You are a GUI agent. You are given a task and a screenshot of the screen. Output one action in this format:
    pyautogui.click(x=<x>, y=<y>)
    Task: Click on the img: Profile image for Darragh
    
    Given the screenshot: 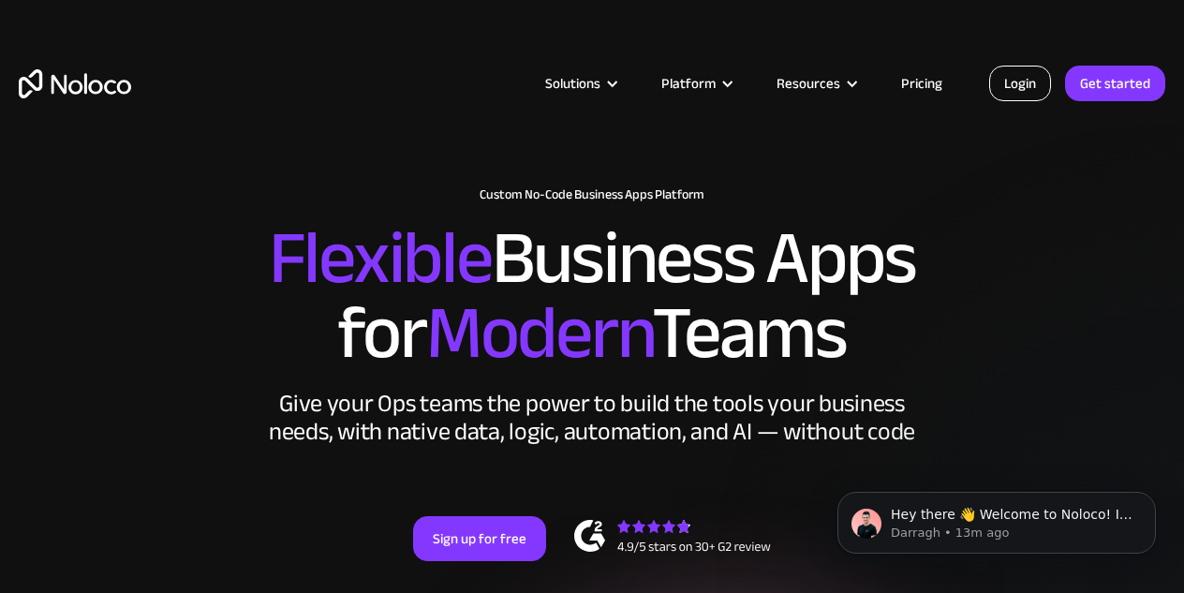 What is the action you would take?
    pyautogui.click(x=57, y=71)
    